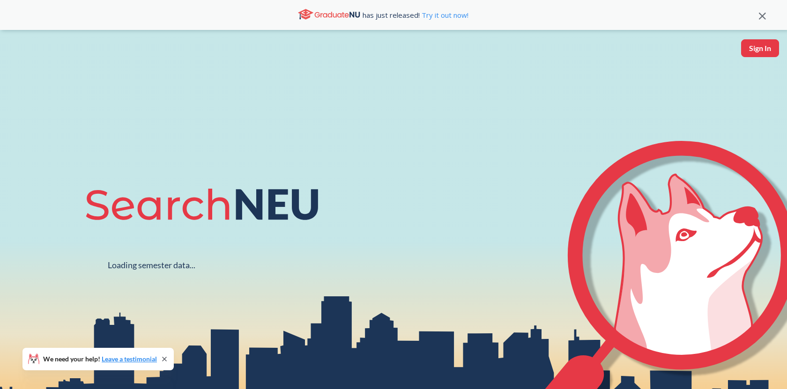  What do you see at coordinates (760, 48) in the screenshot?
I see `button: Sign In` at bounding box center [760, 48].